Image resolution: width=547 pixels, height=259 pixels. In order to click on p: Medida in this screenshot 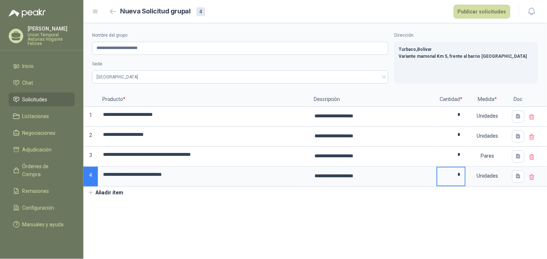, I will do `click(488, 99)`.